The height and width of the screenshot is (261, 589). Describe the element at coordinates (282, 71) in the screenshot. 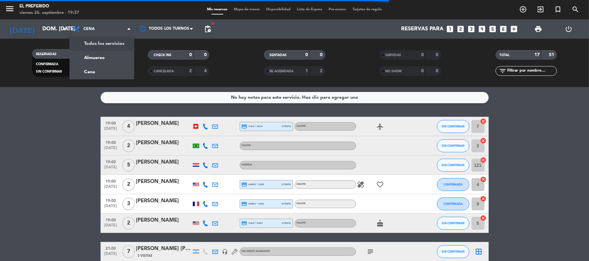

I see `span: RE AGENDADA` at that location.